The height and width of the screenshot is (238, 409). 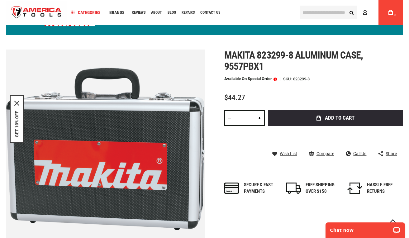 I want to click on a: Brands, so click(x=117, y=12).